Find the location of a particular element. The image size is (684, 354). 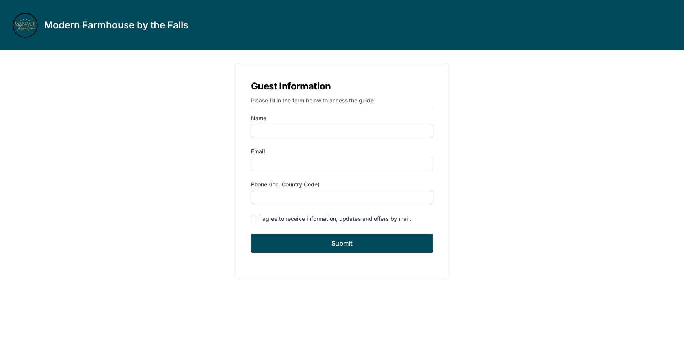

img: r2mnu3j99m3qckd0w7t99gb186jo is located at coordinates (25, 25).